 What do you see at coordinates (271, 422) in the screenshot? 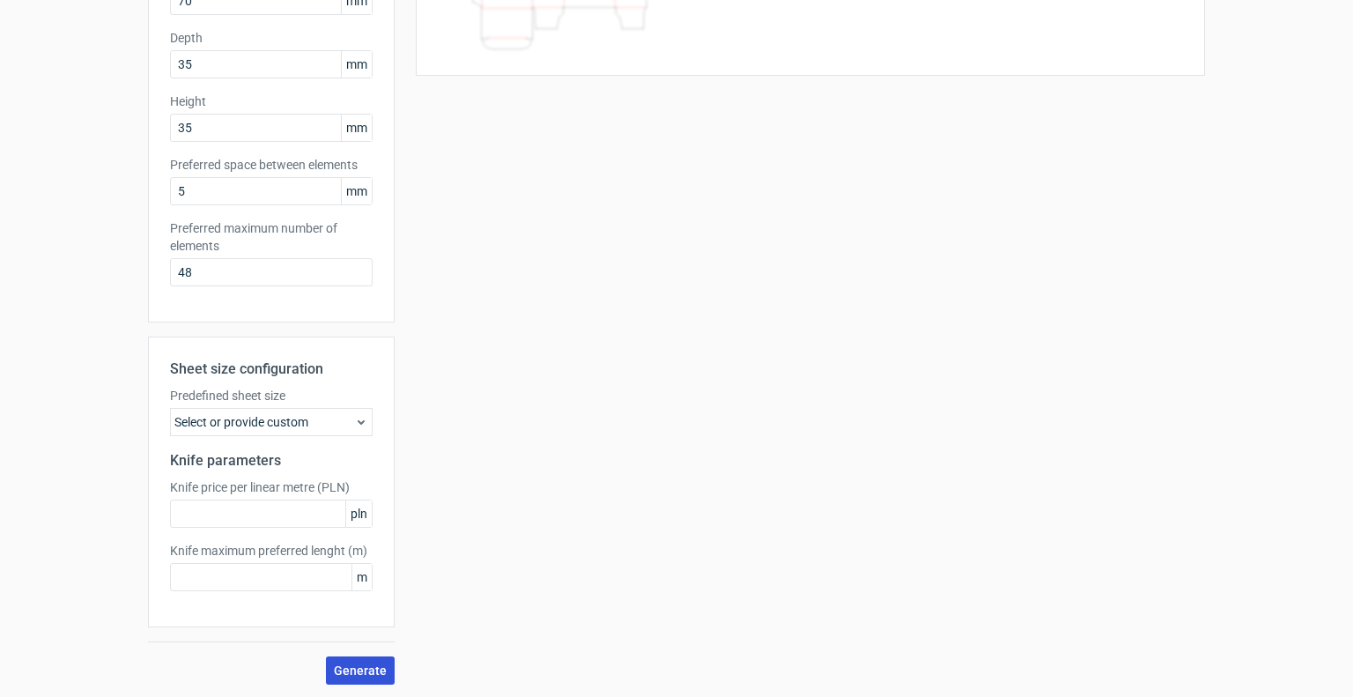
I see `div: Select or provide custom` at bounding box center [271, 422].